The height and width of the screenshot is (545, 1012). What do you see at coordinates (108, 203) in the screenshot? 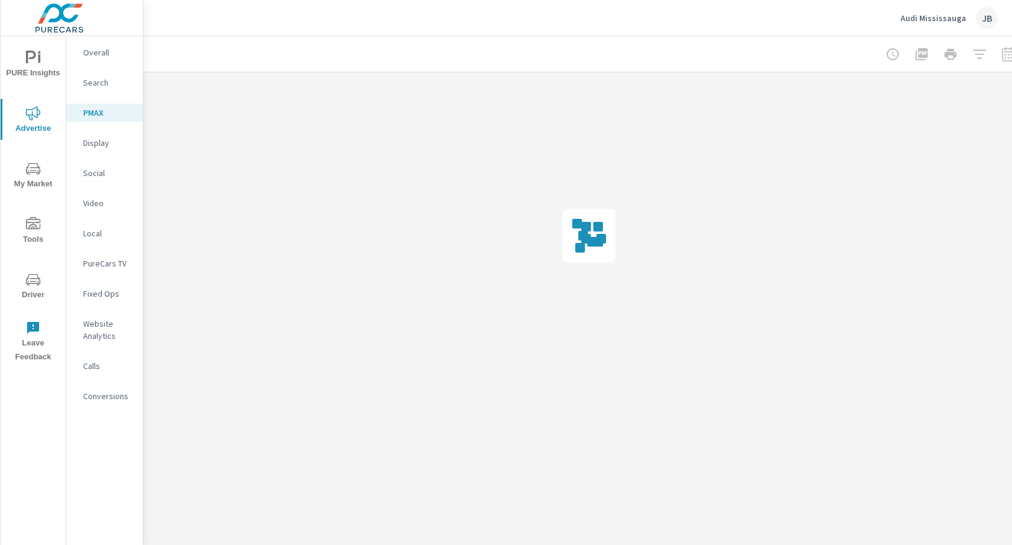
I see `p: Video` at bounding box center [108, 203].